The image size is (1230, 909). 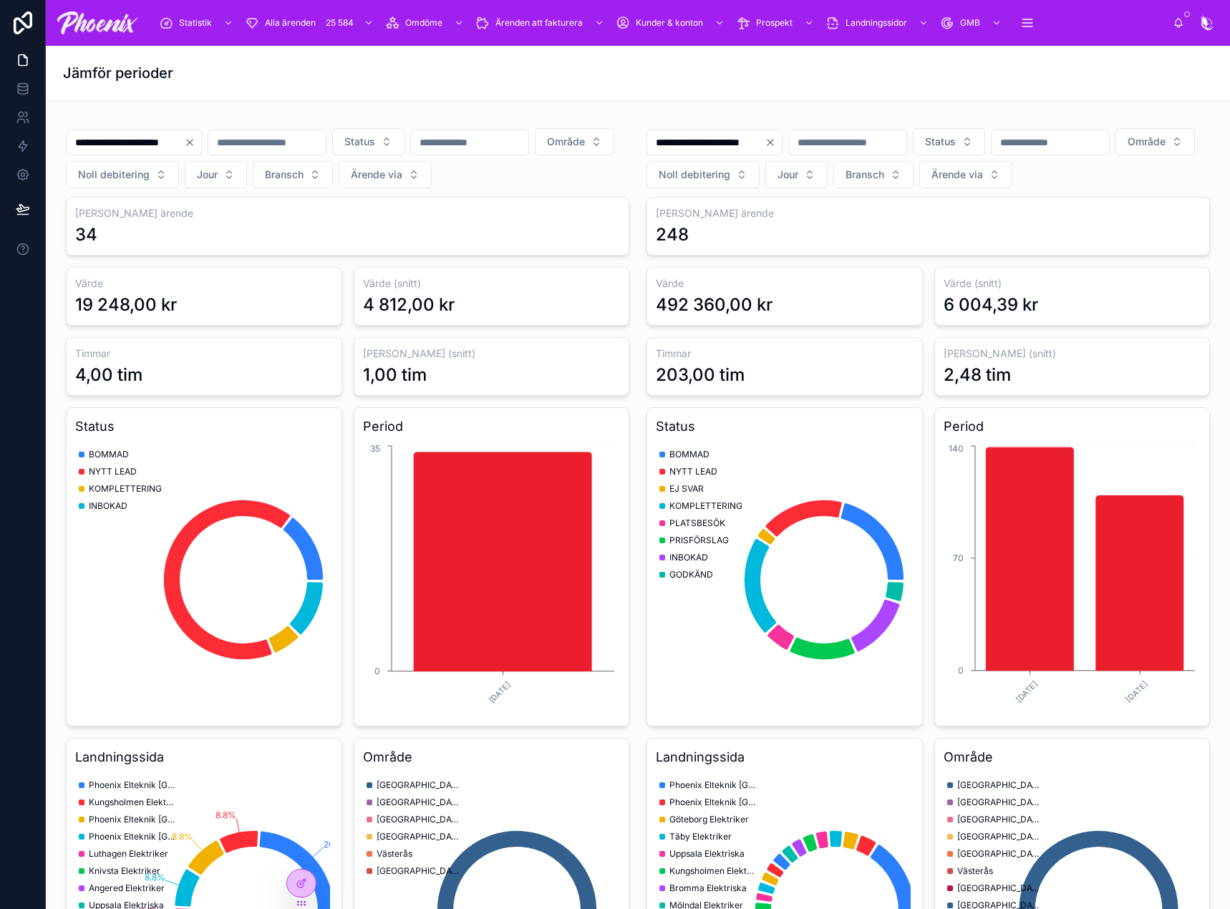 What do you see at coordinates (784, 427) in the screenshot?
I see `h3: Status` at bounding box center [784, 427].